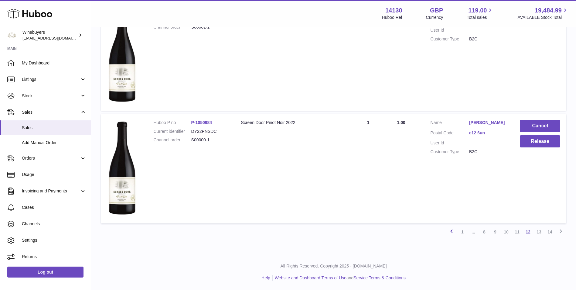 The height and width of the screenshot is (290, 576). What do you see at coordinates (210, 131) in the screenshot?
I see `dd: DY22PNSDC` at bounding box center [210, 131].